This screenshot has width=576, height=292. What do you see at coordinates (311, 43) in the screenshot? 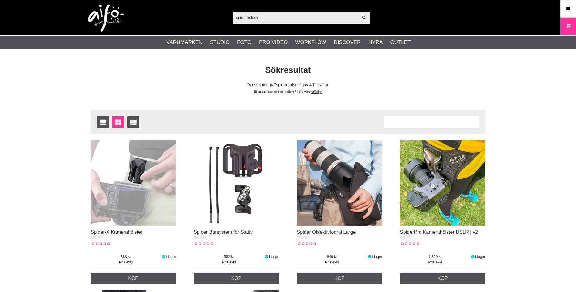
I see `a: Workflow` at bounding box center [311, 43].